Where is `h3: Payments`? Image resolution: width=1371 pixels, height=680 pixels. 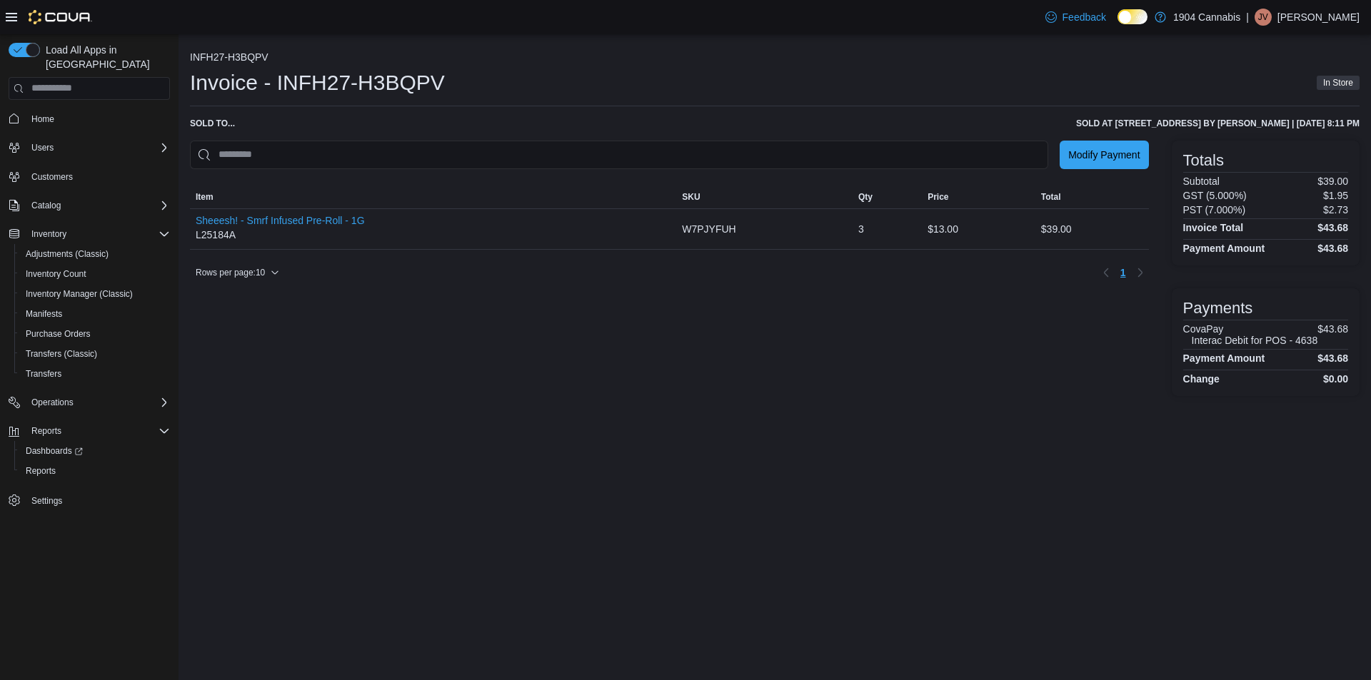
h3: Payments is located at coordinates (1218, 308).